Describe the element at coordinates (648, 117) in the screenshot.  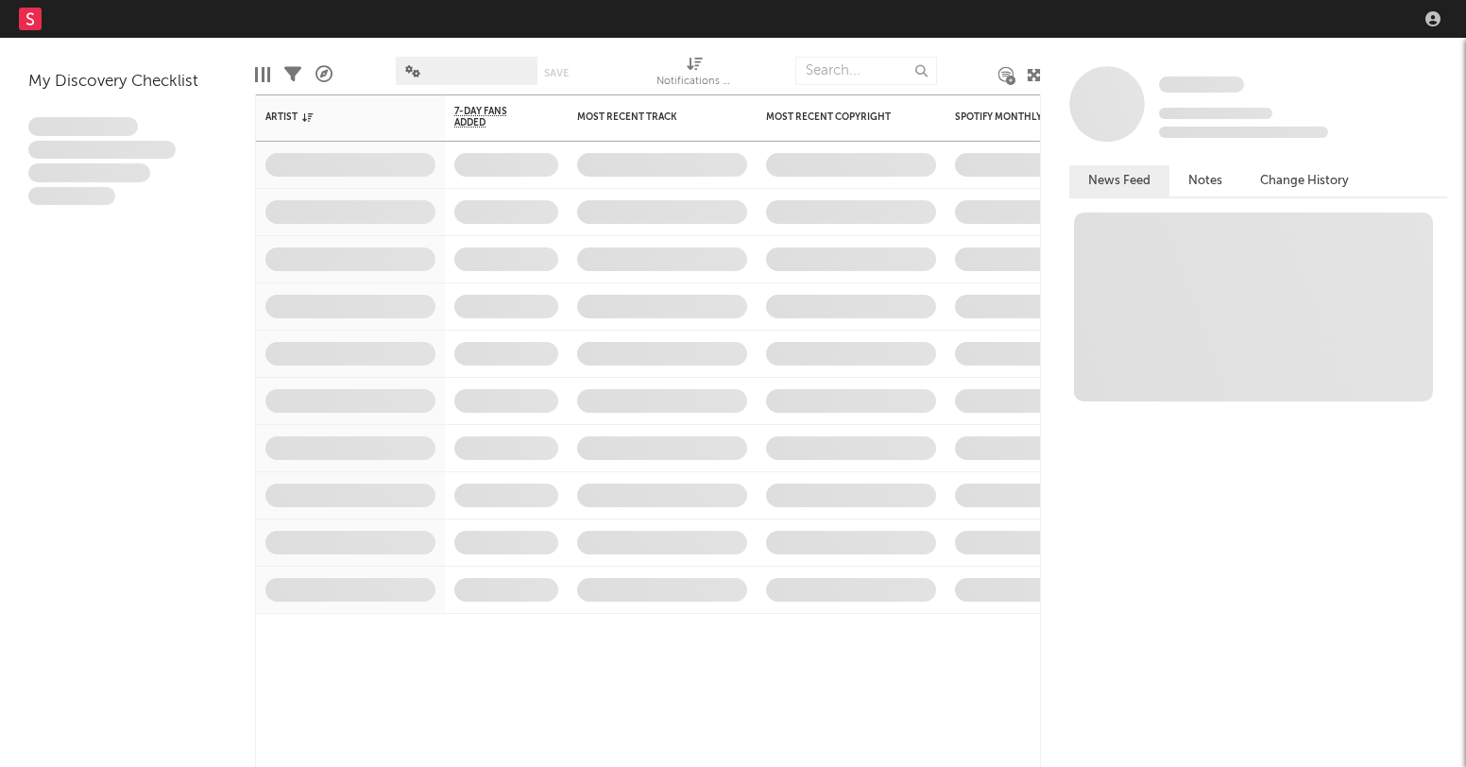
I see `div: Most Recent Track` at that location.